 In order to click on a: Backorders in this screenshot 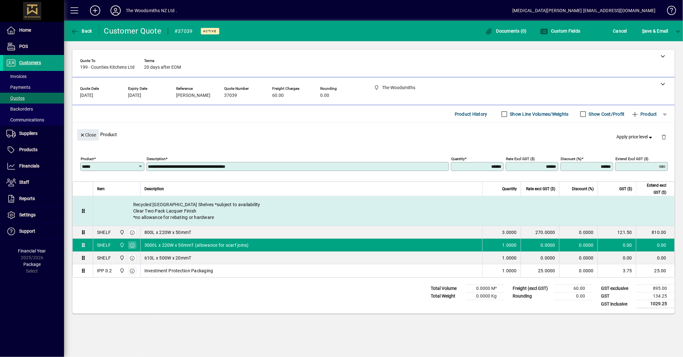, I will do `click(34, 109)`.